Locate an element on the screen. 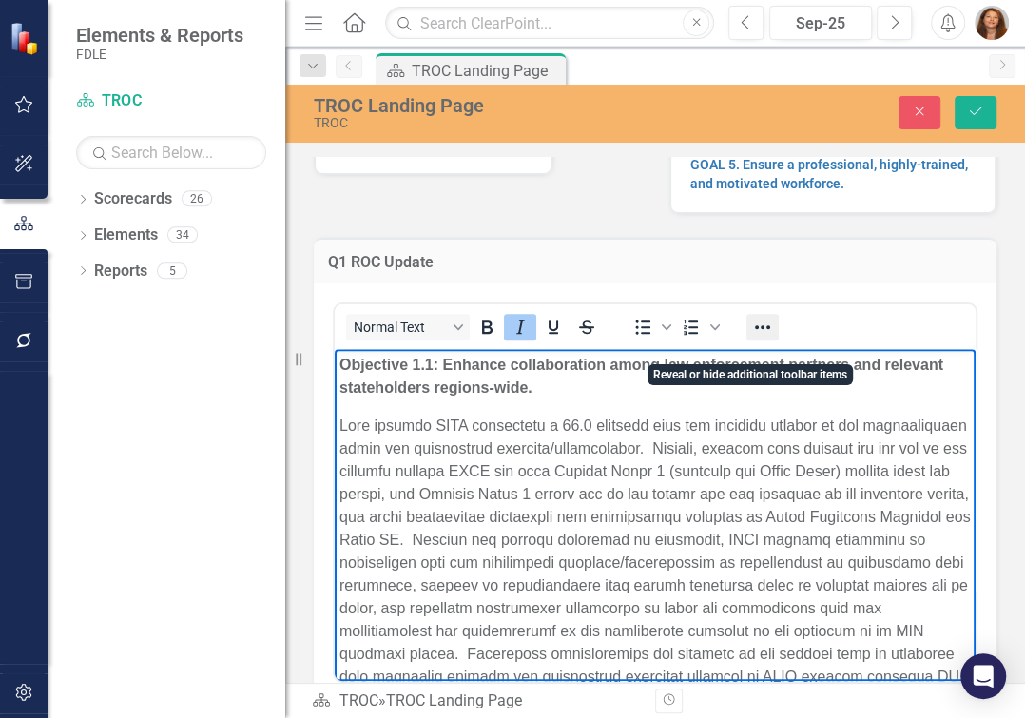 The height and width of the screenshot is (718, 1025). a: Scorecards is located at coordinates (133, 199).